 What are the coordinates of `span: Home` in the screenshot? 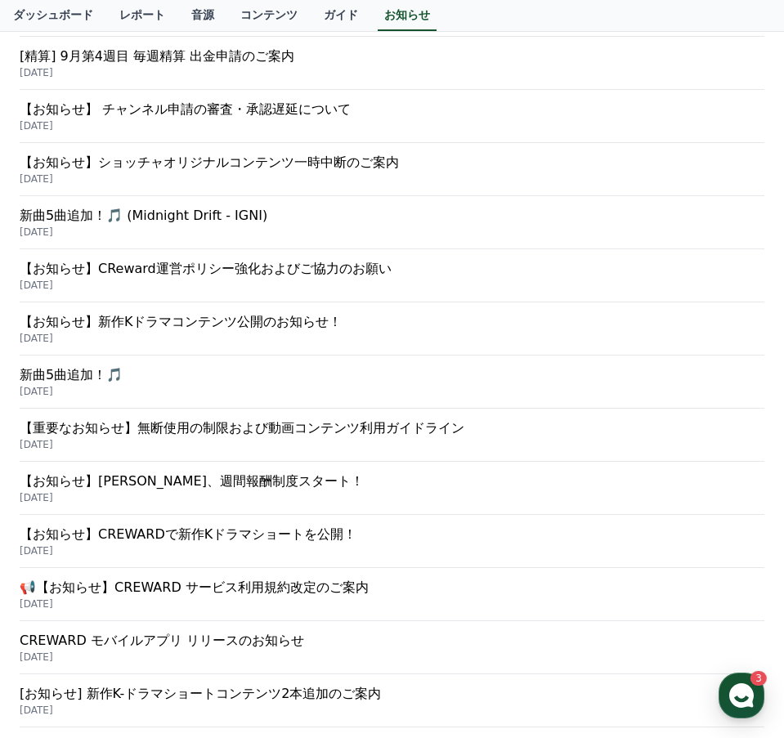 It's located at (56, 549).